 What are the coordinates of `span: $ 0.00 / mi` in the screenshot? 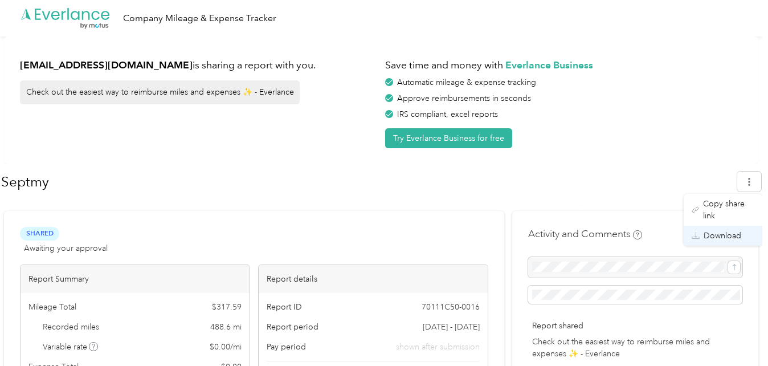 It's located at (226, 346).